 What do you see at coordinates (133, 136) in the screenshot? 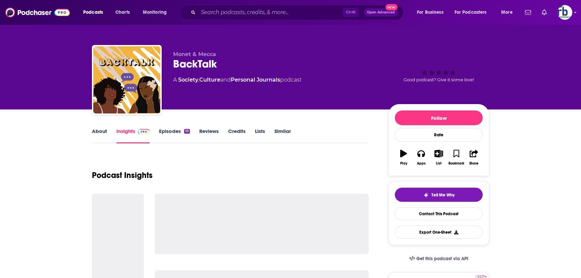
I see `a: InsightsPodchaser Pro` at bounding box center [133, 136].